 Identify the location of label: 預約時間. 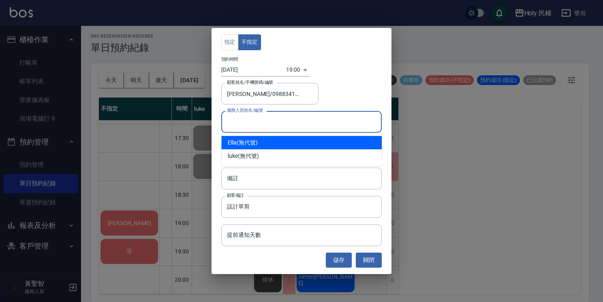
(230, 59).